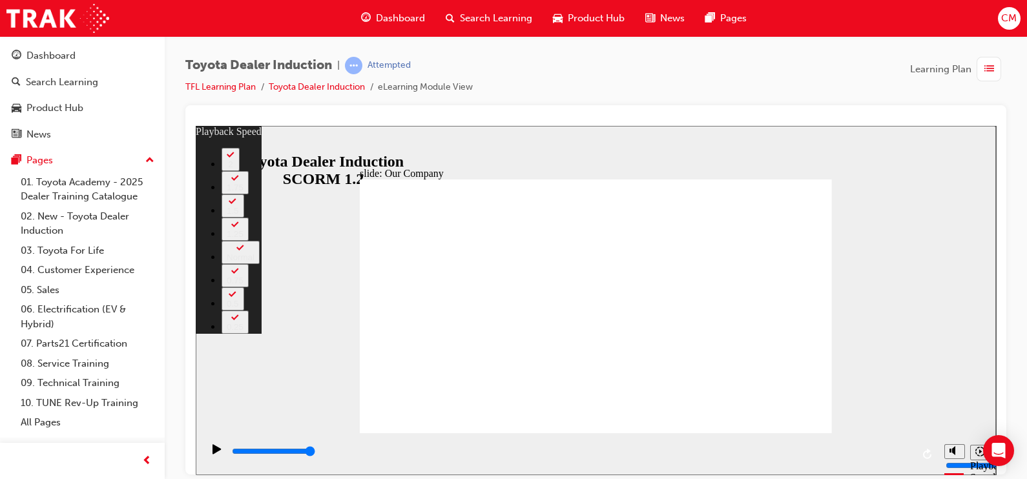 The image size is (1027, 479). Describe the element at coordinates (51, 56) in the screenshot. I see `div: Dashboard` at that location.